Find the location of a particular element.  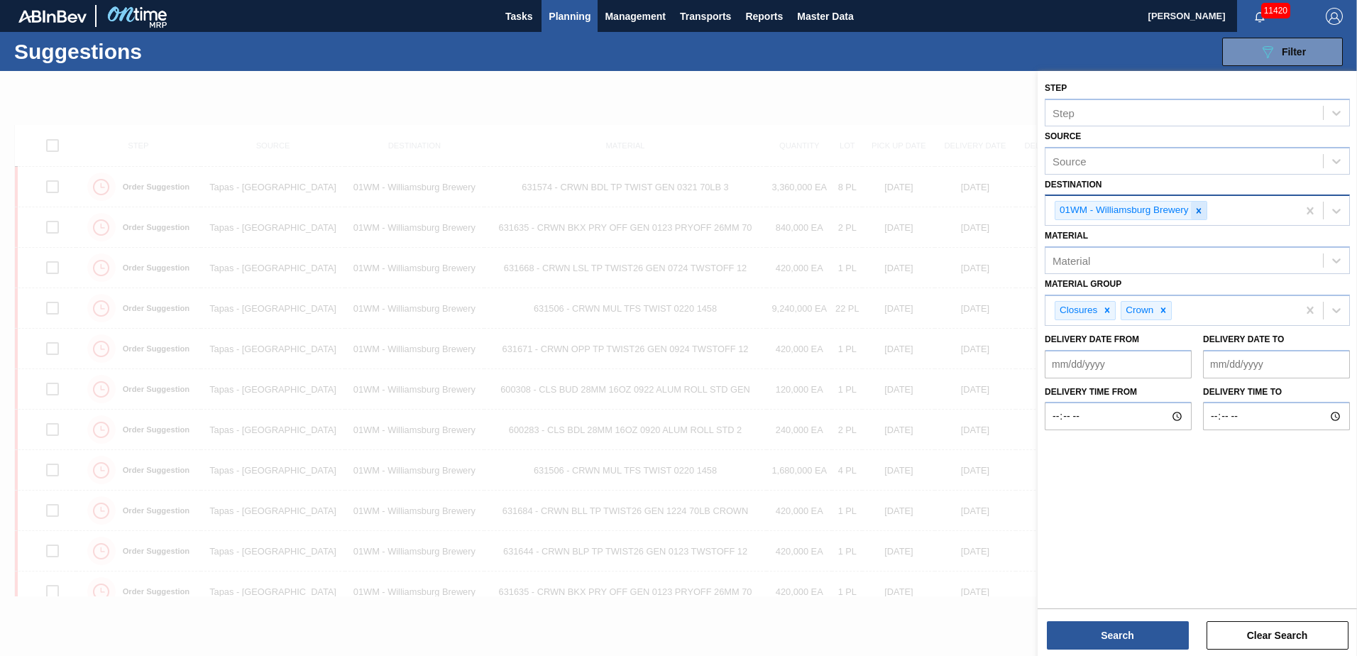

div: Material is located at coordinates (1071, 261).